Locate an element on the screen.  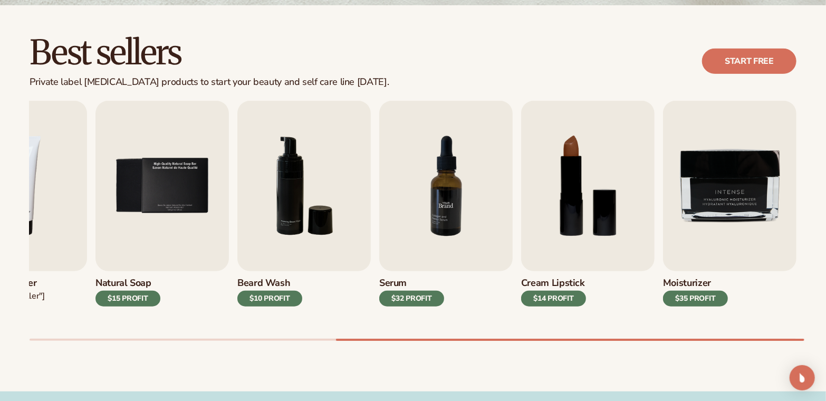
div: Open Intercom Messenger is located at coordinates (802, 378).